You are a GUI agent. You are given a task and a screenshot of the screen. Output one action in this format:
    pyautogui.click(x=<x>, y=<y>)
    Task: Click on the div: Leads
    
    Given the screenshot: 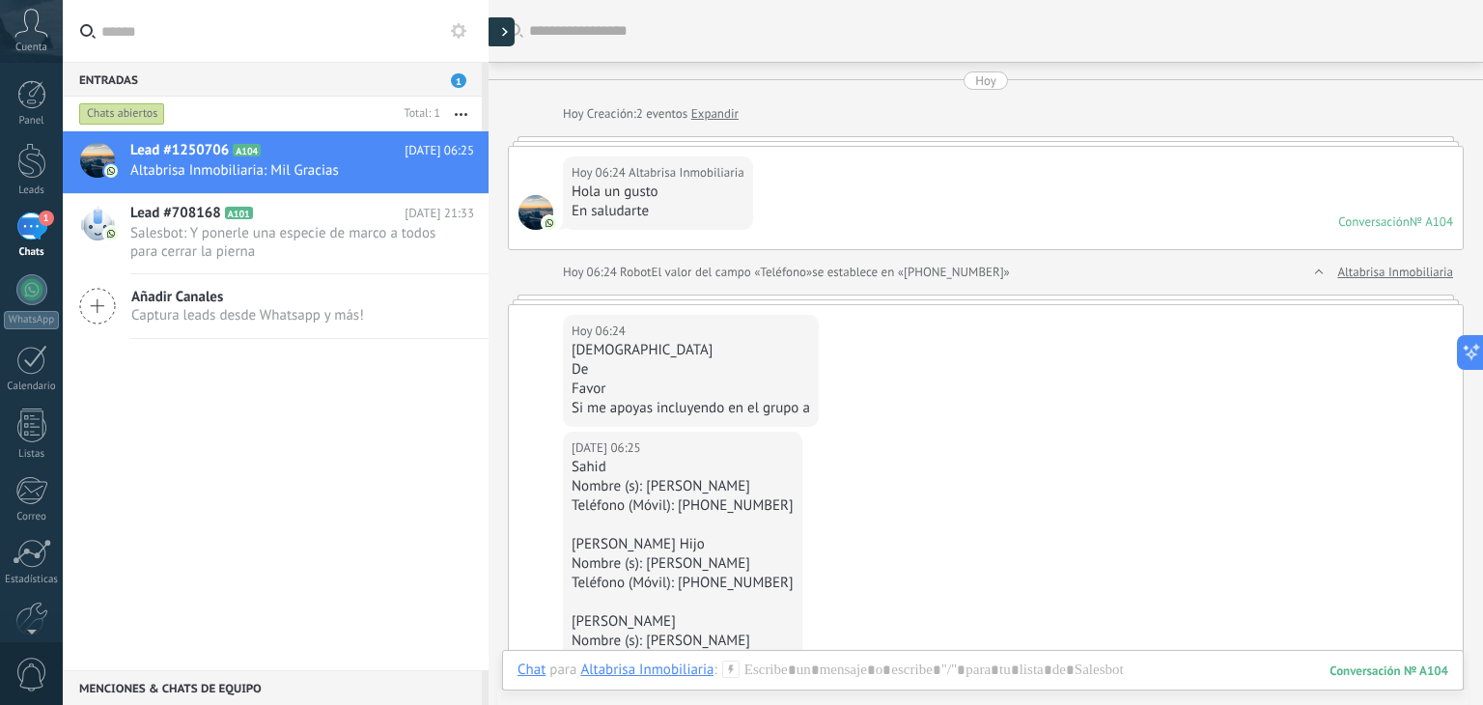 What is the action you would take?
    pyautogui.click(x=32, y=190)
    